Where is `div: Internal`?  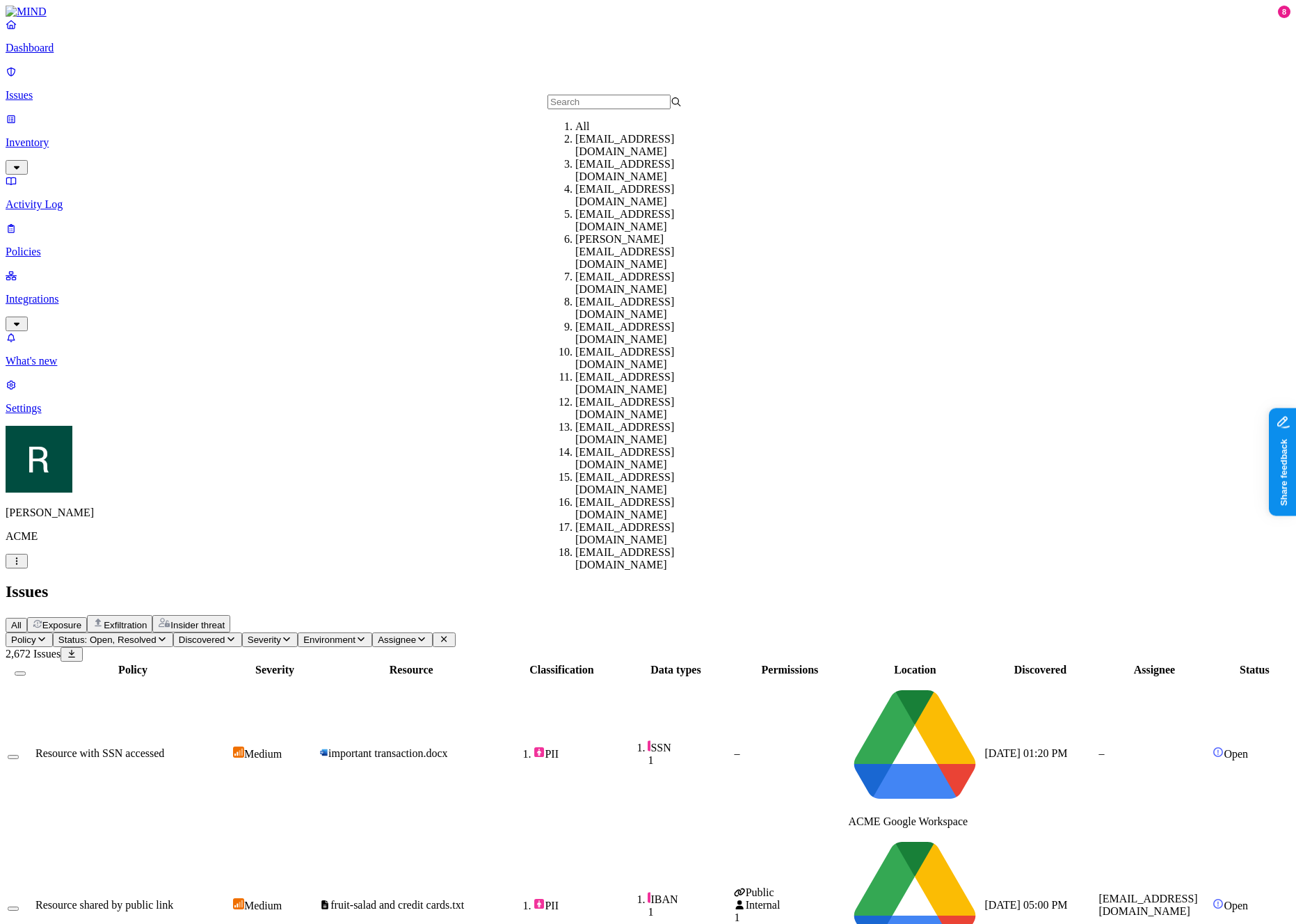 div: Internal is located at coordinates (790, 905).